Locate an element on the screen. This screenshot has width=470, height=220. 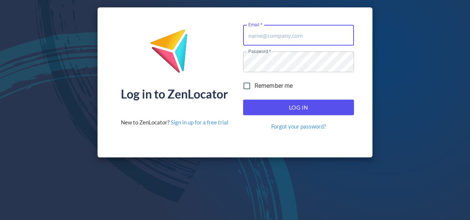
div: New to ZenLocator? is located at coordinates (174, 122).